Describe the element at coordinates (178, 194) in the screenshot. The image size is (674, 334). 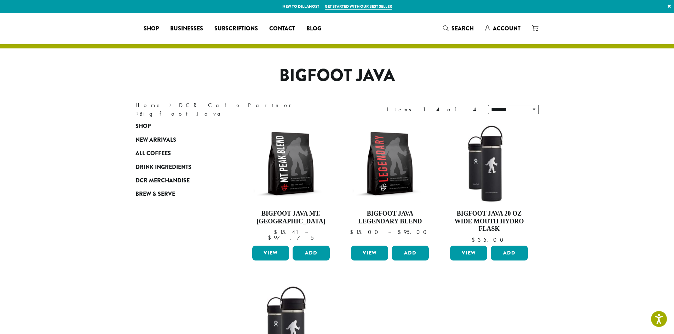
I see `a: Brew & Serve` at that location.